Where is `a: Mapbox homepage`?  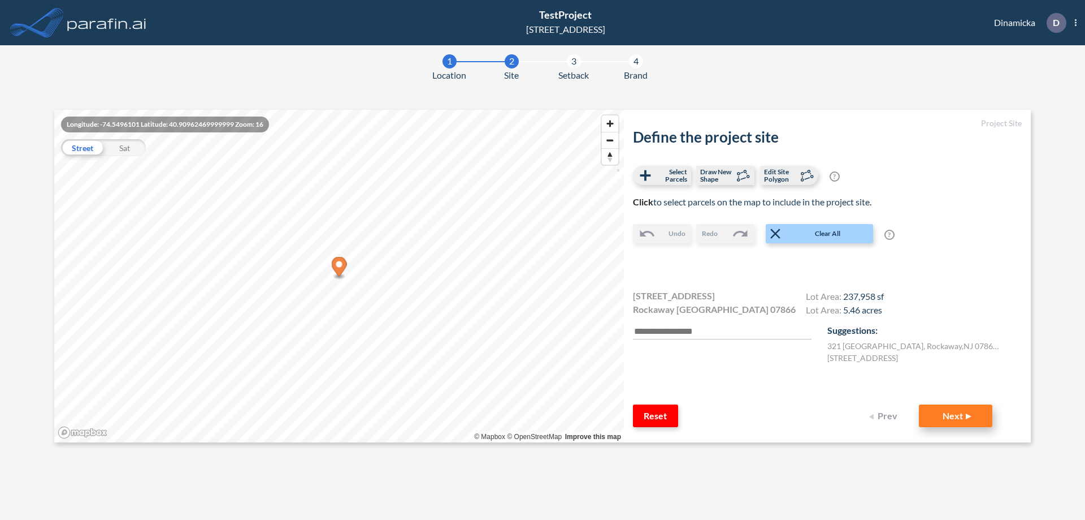
a: Mapbox homepage is located at coordinates (83, 432).